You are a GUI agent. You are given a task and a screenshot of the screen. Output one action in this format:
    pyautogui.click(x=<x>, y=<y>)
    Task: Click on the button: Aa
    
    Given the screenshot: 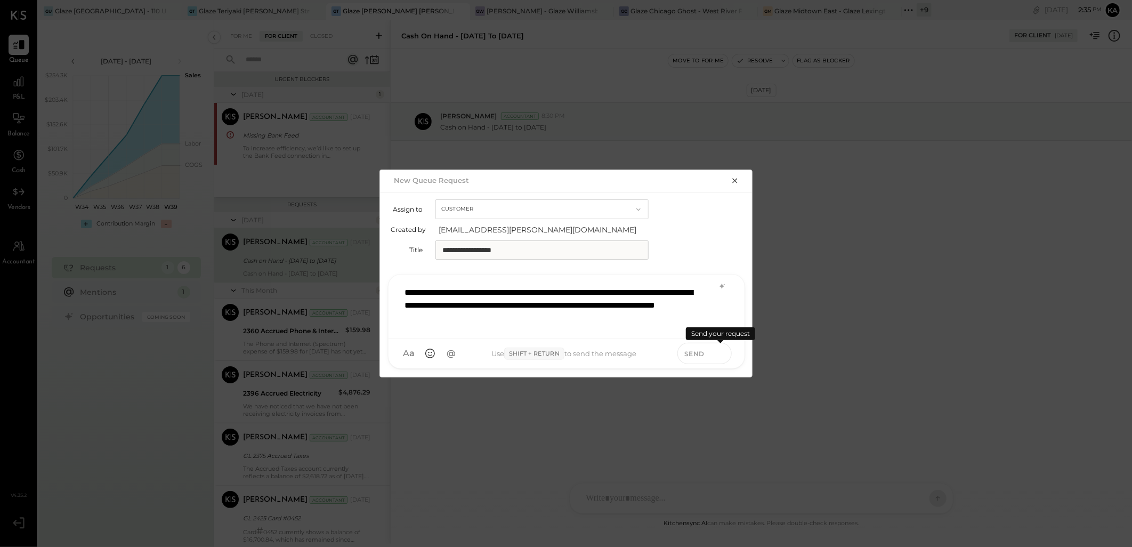 What is the action you would take?
    pyautogui.click(x=409, y=353)
    